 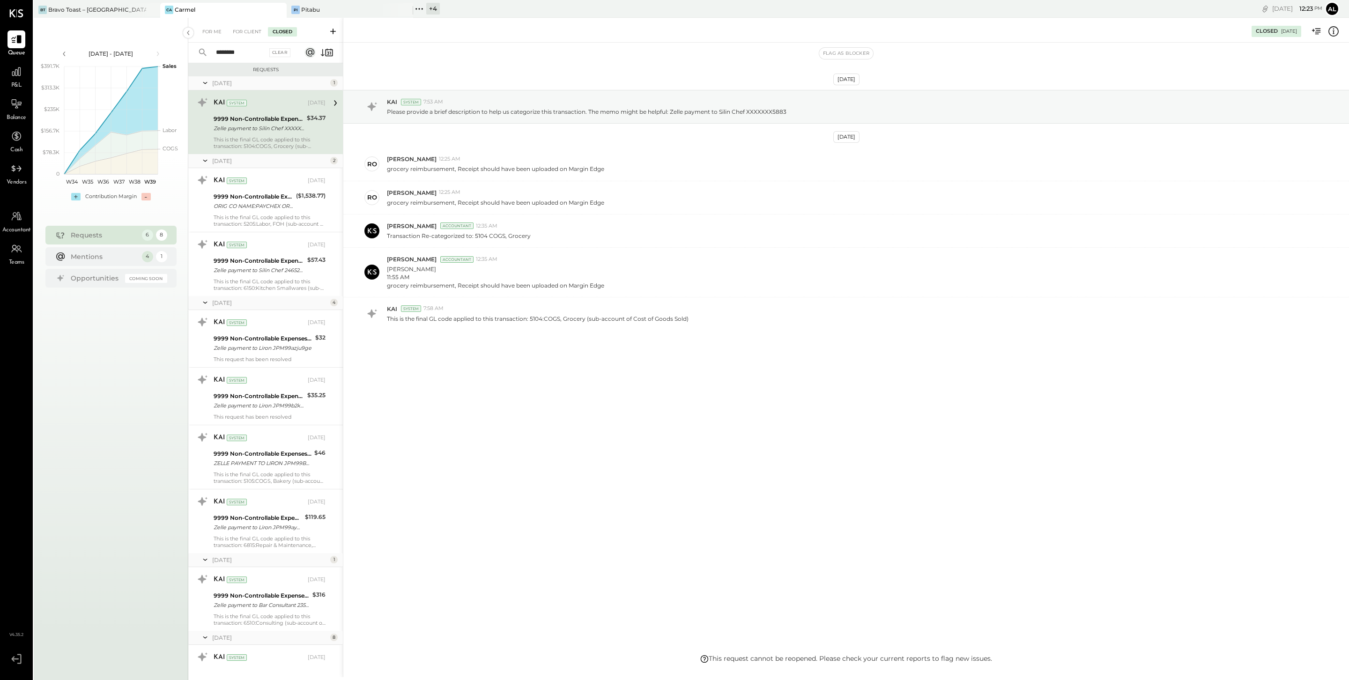 What do you see at coordinates (16, 231) in the screenshot?
I see `span: Accountant` at bounding box center [16, 231].